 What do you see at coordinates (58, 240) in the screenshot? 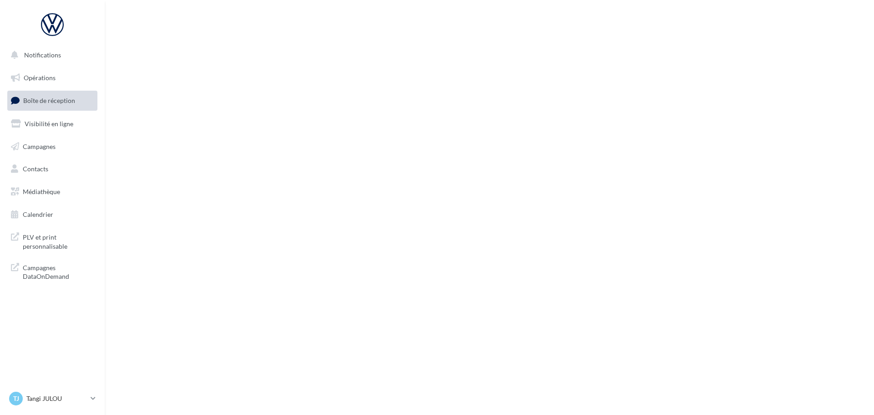
I see `span: PLV et print personnalisable` at bounding box center [58, 240].